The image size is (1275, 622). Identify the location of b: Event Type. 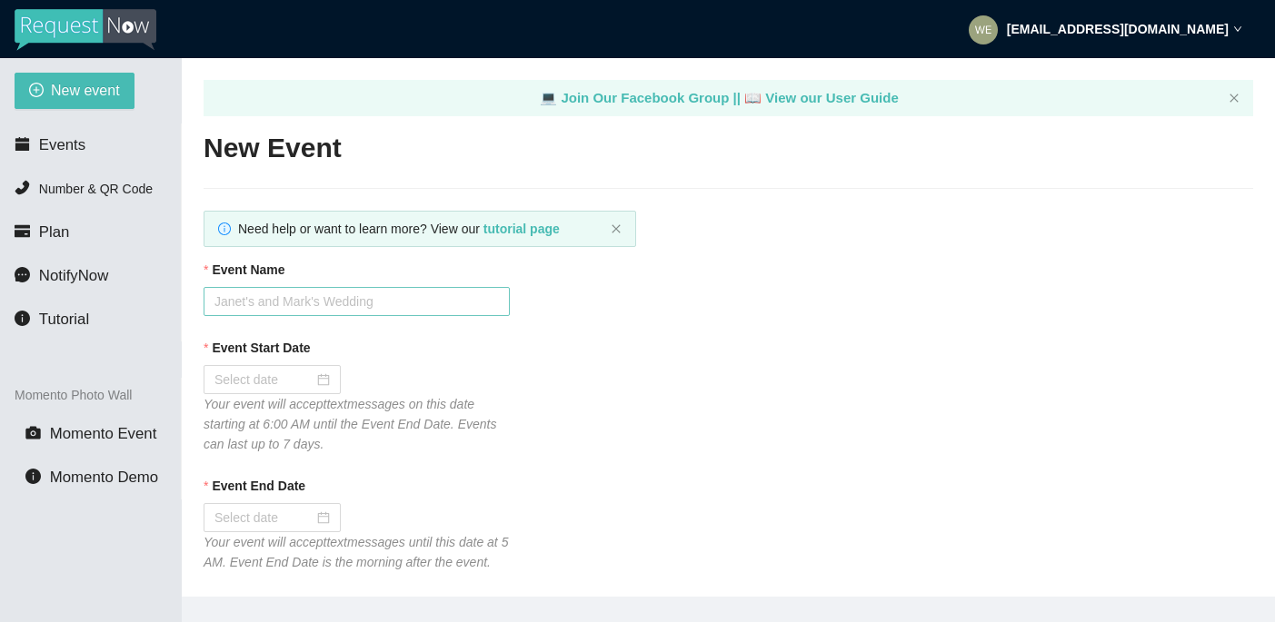
(237, 604).